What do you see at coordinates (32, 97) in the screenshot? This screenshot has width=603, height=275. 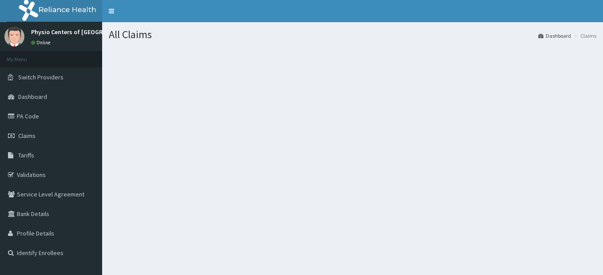 I see `span: Dashboard` at bounding box center [32, 97].